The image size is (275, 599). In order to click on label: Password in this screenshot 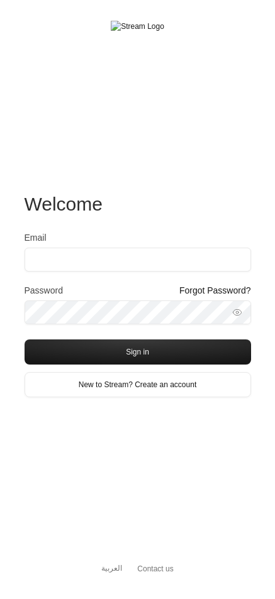, I will do `click(43, 291)`.